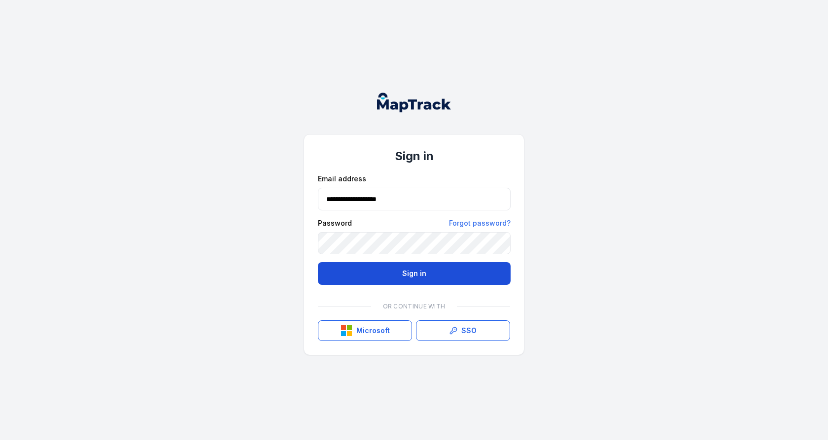 The image size is (828, 440). Describe the element at coordinates (342, 179) in the screenshot. I see `label: Email address` at that location.